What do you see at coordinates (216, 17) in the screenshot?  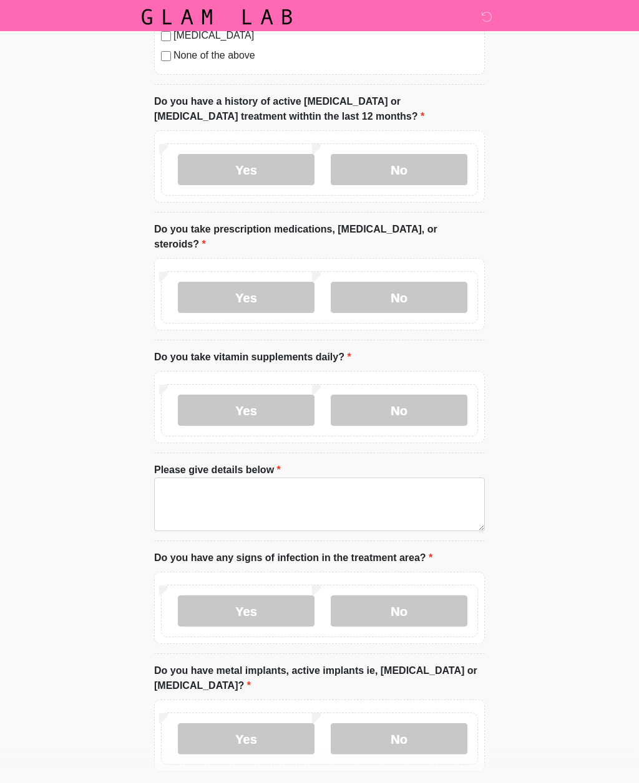 I see `img: Glam Lab Logo` at bounding box center [216, 17].